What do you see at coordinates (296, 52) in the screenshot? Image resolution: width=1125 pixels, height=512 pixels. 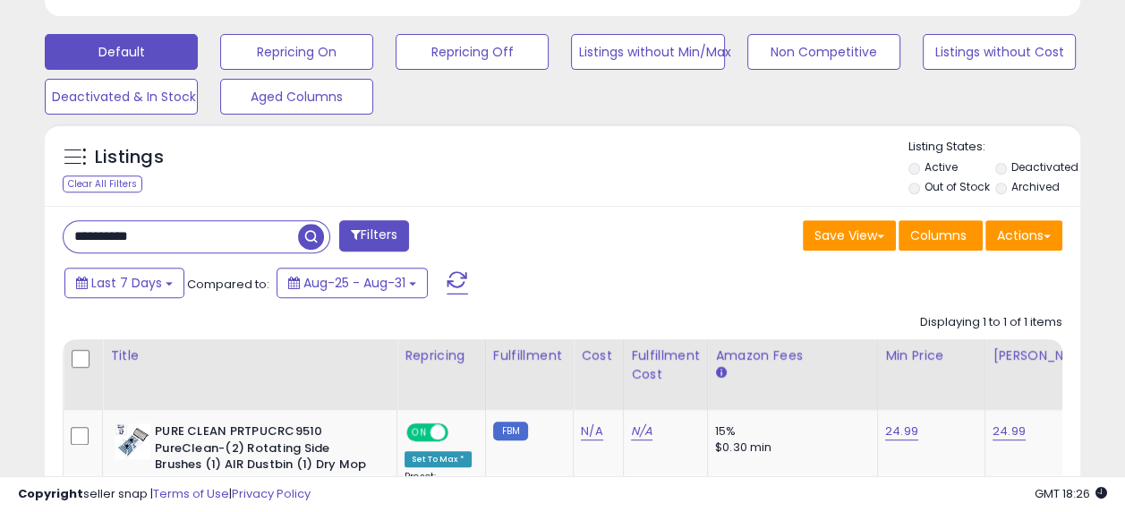 I see `button: Repricing On` at bounding box center [296, 52].